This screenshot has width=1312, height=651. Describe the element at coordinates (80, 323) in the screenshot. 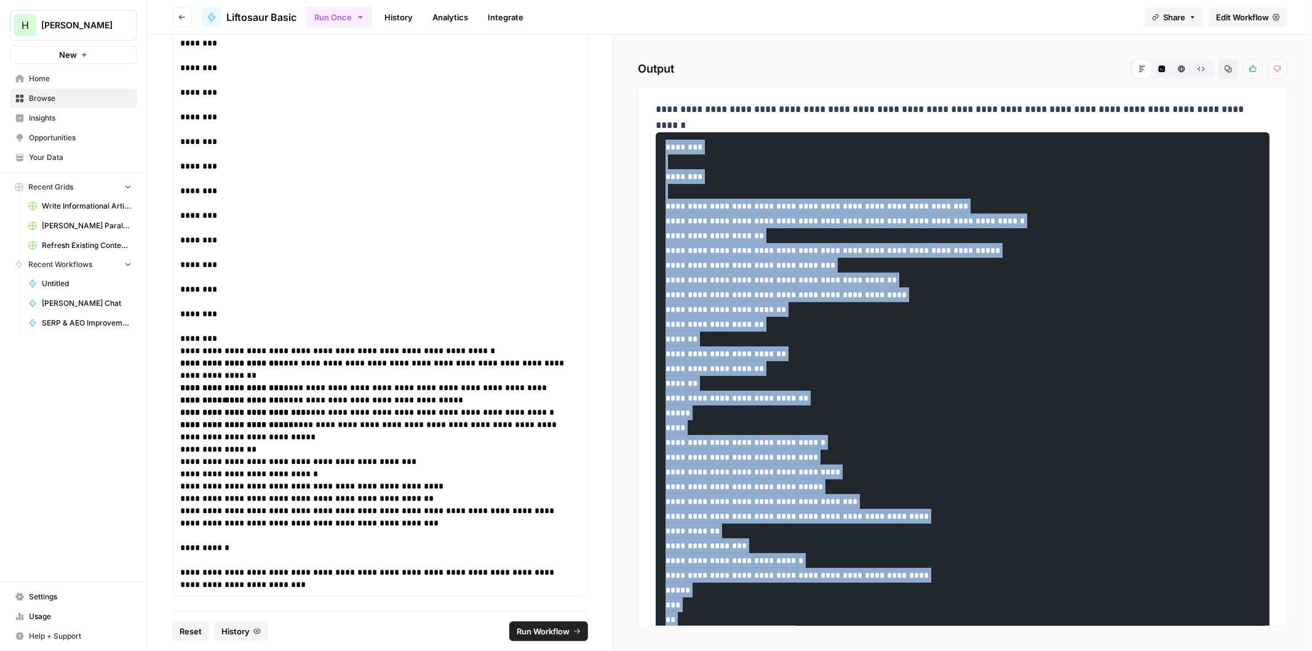

I see `a: SERP & AEO Improvements 9 2025` at that location.